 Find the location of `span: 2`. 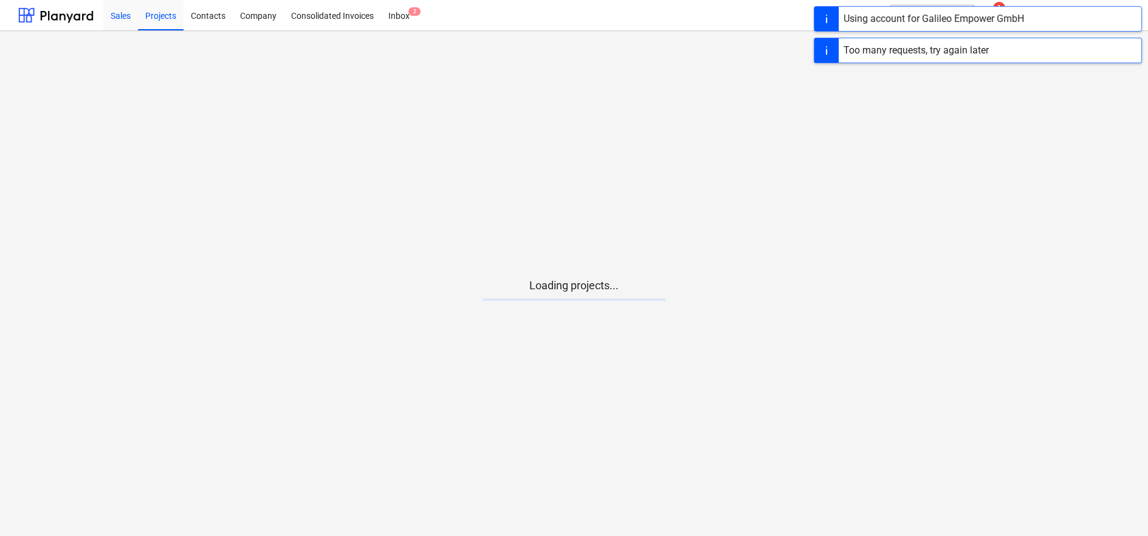

span: 2 is located at coordinates (414, 12).